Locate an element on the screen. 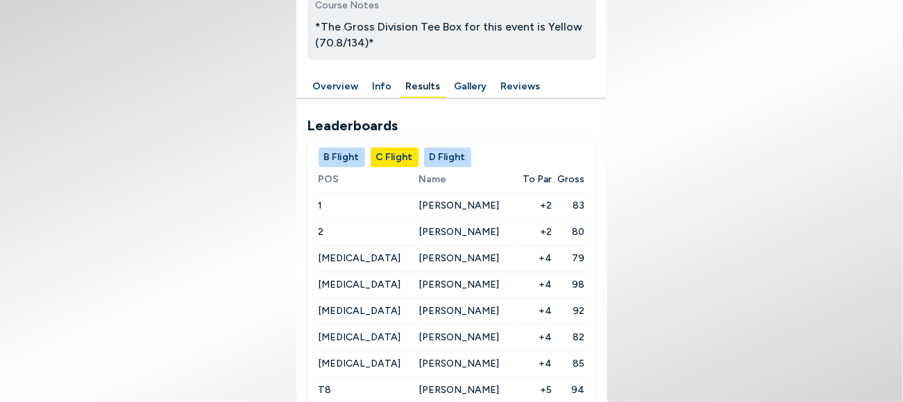 The height and width of the screenshot is (402, 903). span: 85 is located at coordinates (568, 364).